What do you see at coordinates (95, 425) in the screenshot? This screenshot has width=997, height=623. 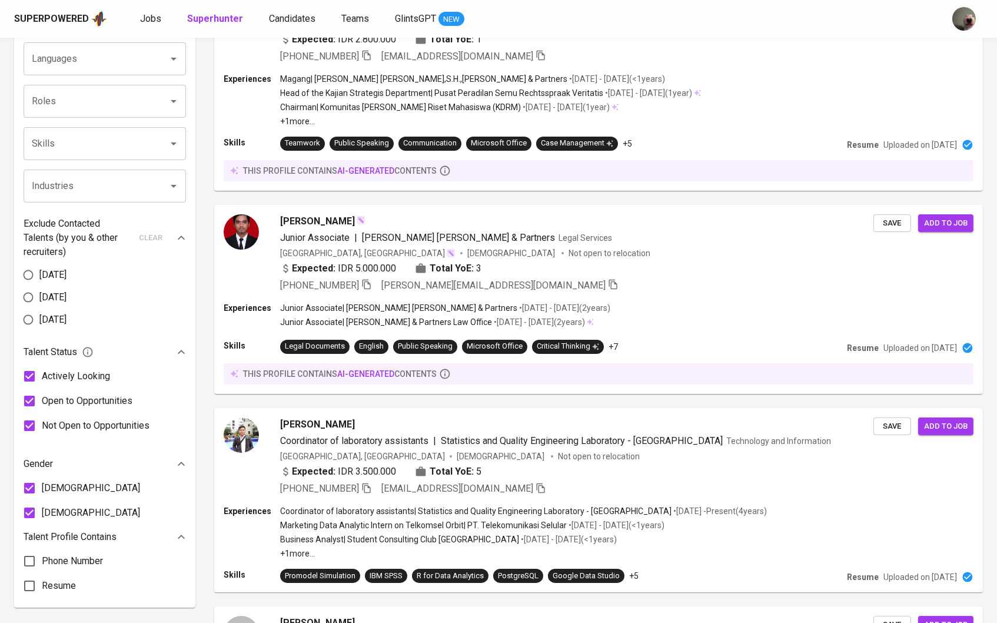 I see `span: Not Open to Opportunities` at bounding box center [95, 425].